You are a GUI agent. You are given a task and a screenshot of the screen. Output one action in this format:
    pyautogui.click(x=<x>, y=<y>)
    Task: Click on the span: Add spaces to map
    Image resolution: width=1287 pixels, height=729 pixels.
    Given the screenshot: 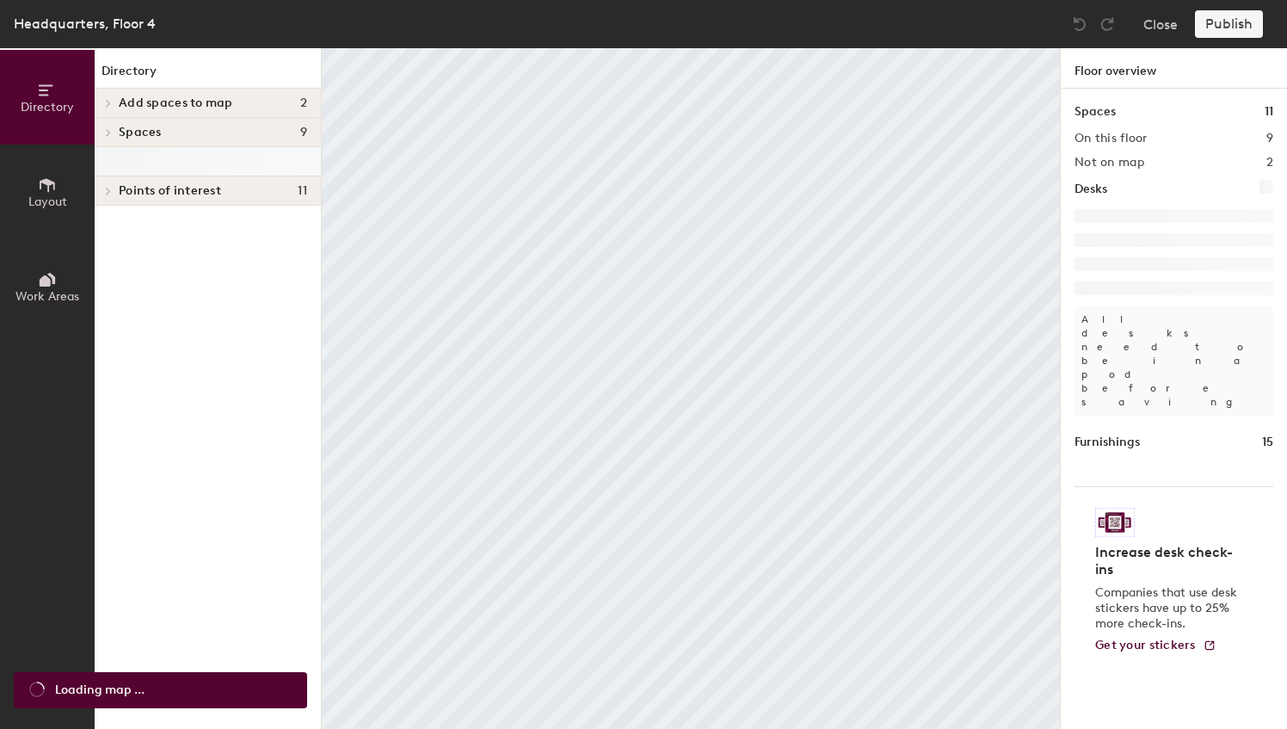 What is the action you would take?
    pyautogui.click(x=175, y=103)
    